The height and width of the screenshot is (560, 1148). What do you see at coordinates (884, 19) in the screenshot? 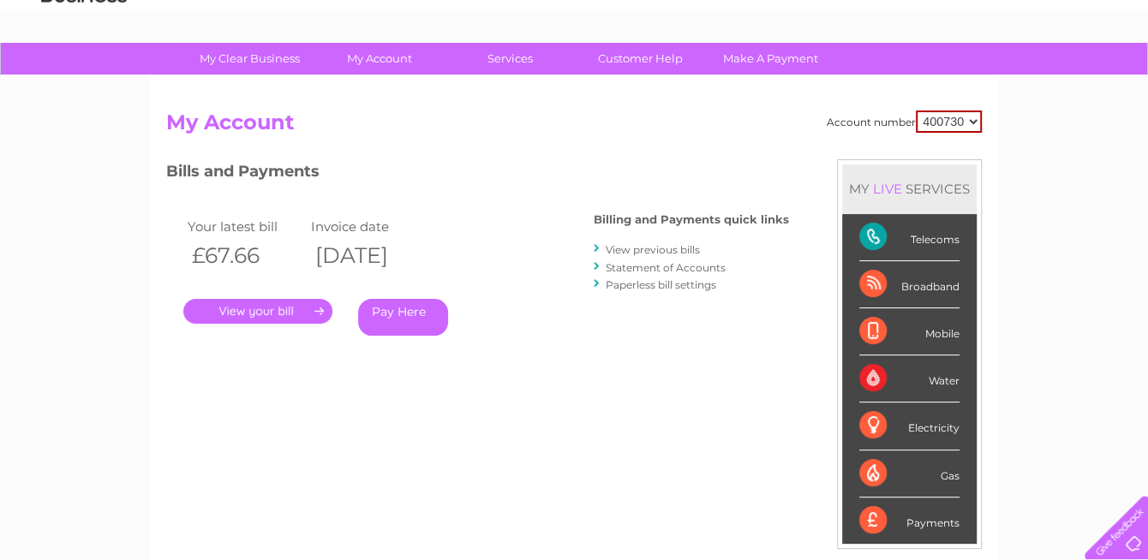
I see `span: 0333 014 3131` at bounding box center [884, 19].